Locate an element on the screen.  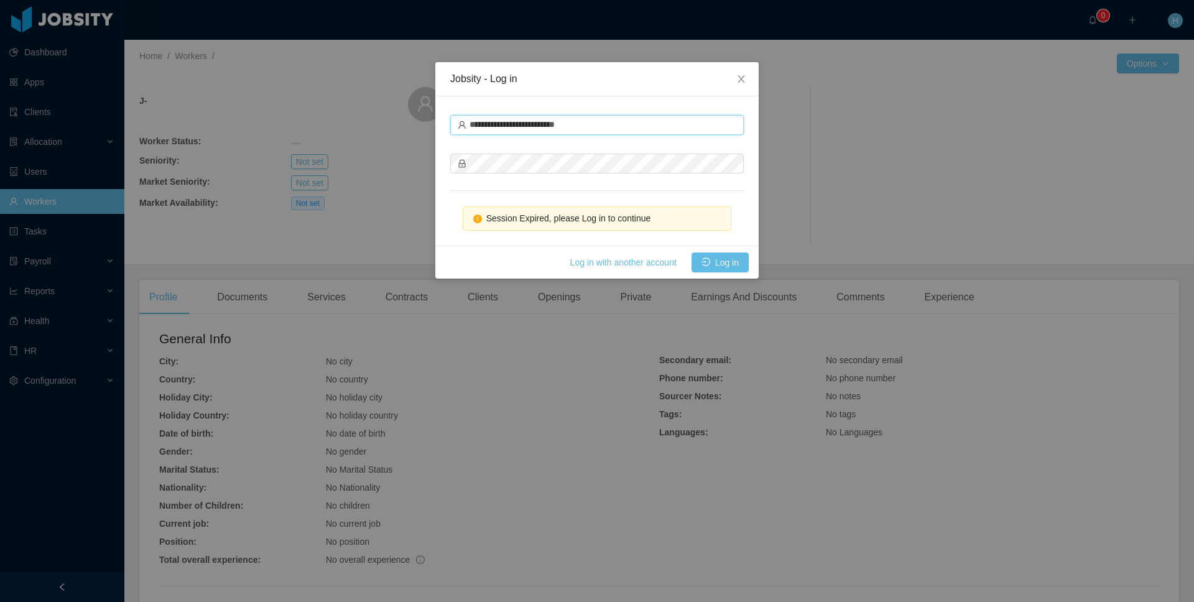
button: Close is located at coordinates (741, 80).